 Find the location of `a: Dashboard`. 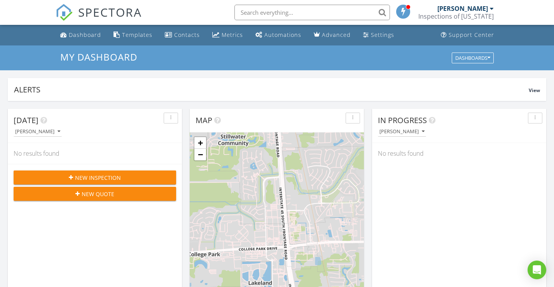

a: Dashboard is located at coordinates (80, 35).